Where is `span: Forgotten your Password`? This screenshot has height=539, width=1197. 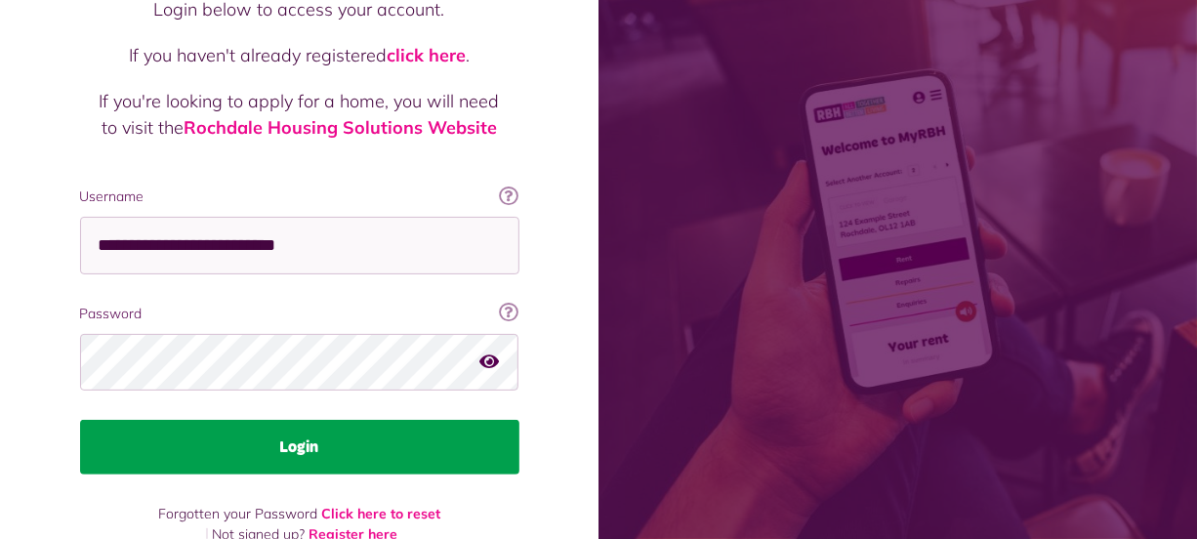
span: Forgotten your Password is located at coordinates (237, 513).